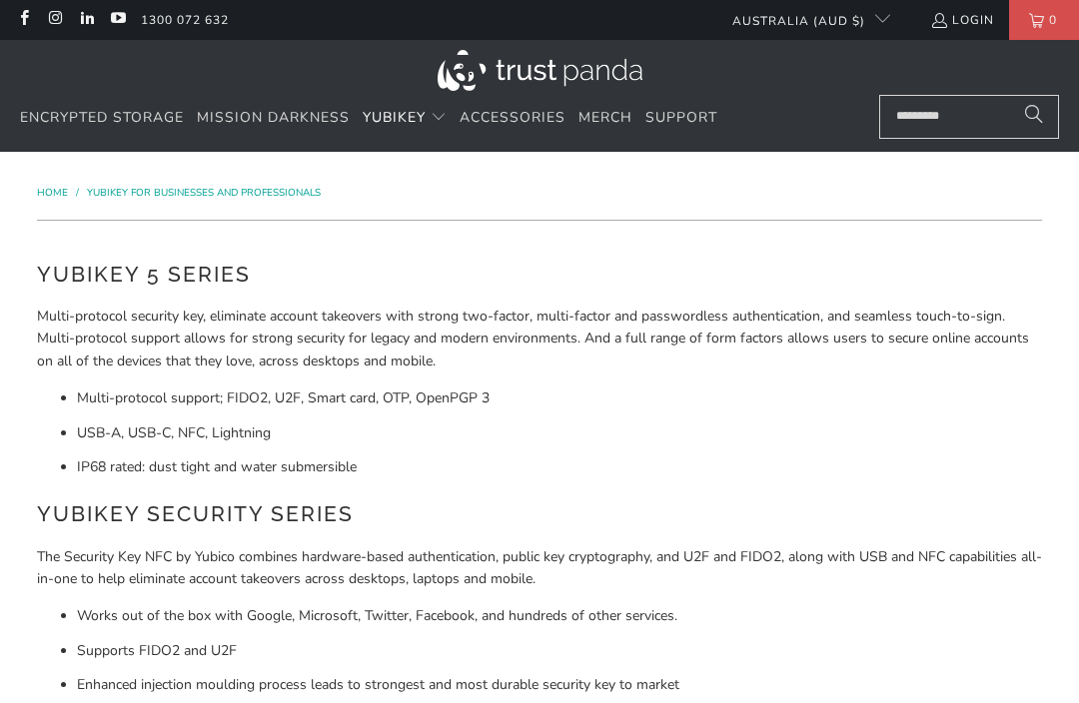 This screenshot has width=1079, height=703. What do you see at coordinates (539, 339) in the screenshot?
I see `p: Multi-protocol security key, eliminate account takeovers with strong two-factor, multi-factor and...` at bounding box center [539, 339].